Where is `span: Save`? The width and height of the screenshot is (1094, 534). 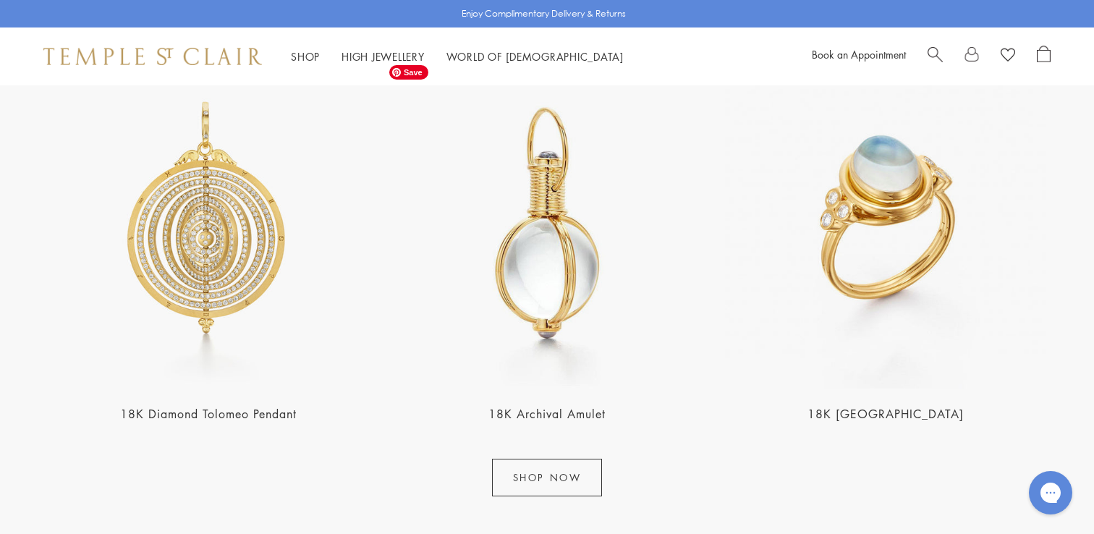 span: Save is located at coordinates (409, 72).